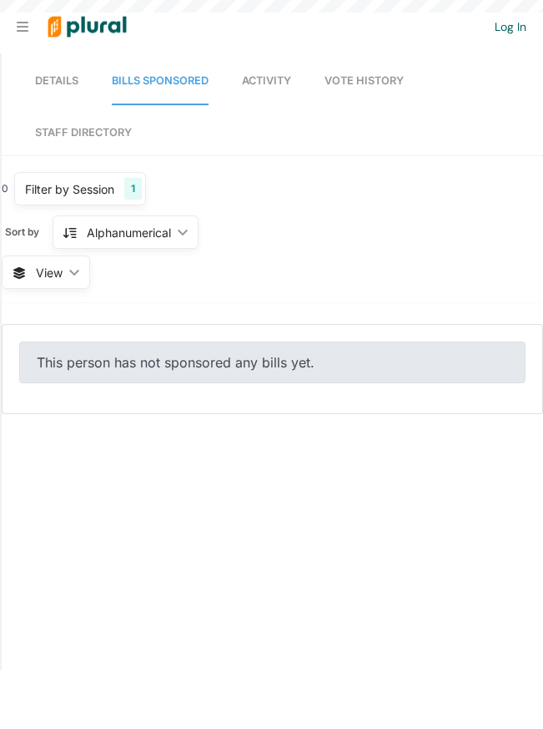 The image size is (543, 729). Describe the element at coordinates (511, 27) in the screenshot. I see `a: Log In` at that location.